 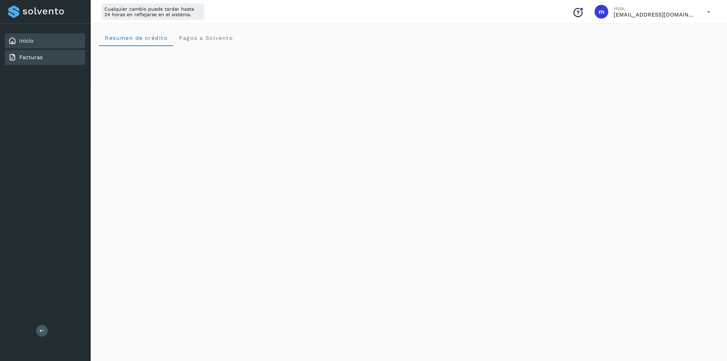 What do you see at coordinates (655, 14) in the screenshot?
I see `p: mtransportesempresariales@gmail.com` at bounding box center [655, 14].